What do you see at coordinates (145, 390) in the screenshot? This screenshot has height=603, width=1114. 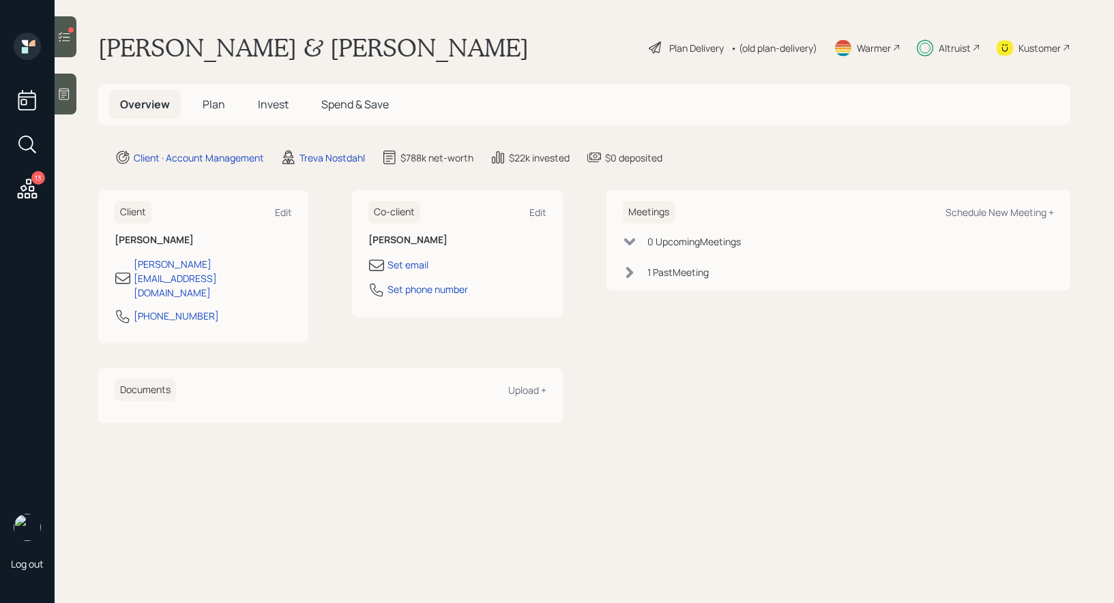 I see `h6: Documents` at bounding box center [145, 390].